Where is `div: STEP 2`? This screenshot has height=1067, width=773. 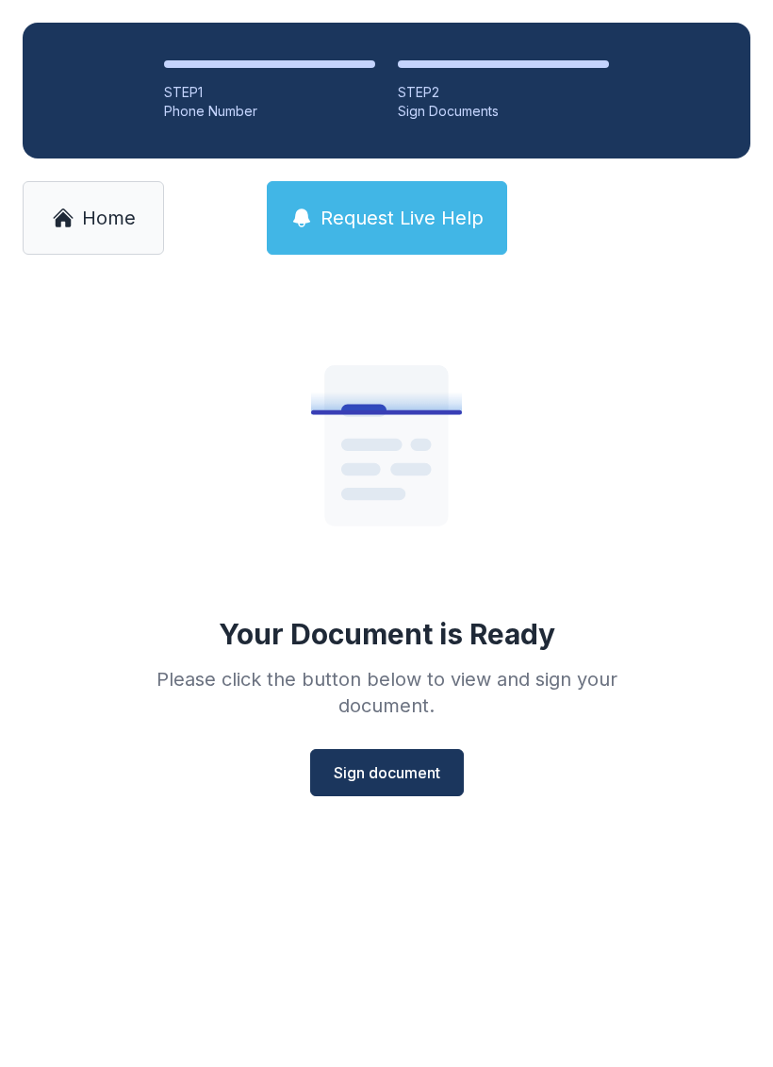 div: STEP 2 is located at coordinates (504, 92).